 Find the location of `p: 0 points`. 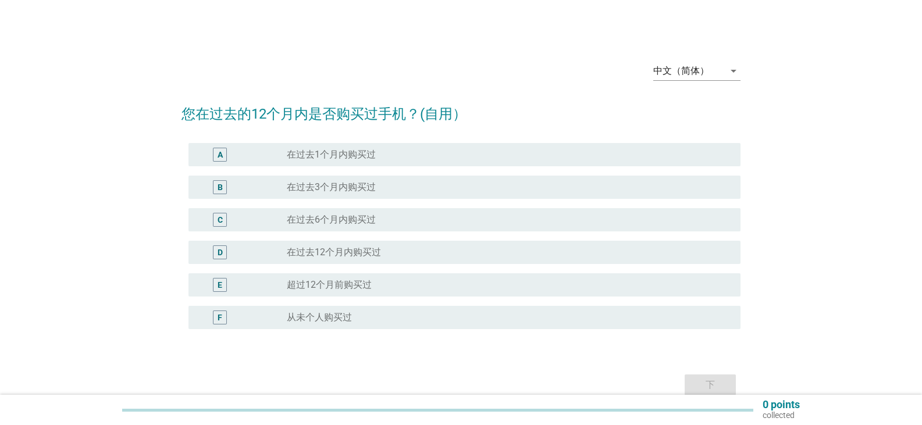

p: 0 points is located at coordinates (782, 405).